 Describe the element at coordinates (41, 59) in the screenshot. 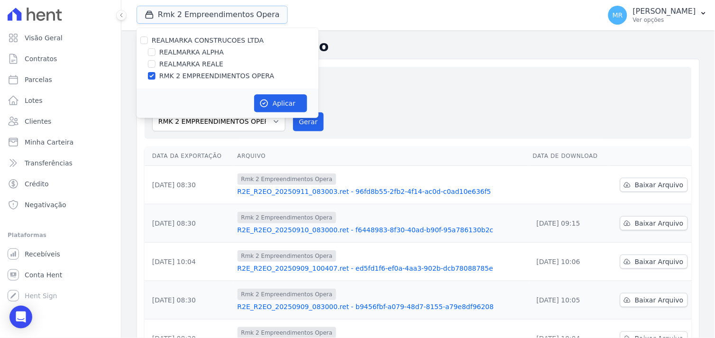

I see `span: Contratos` at that location.